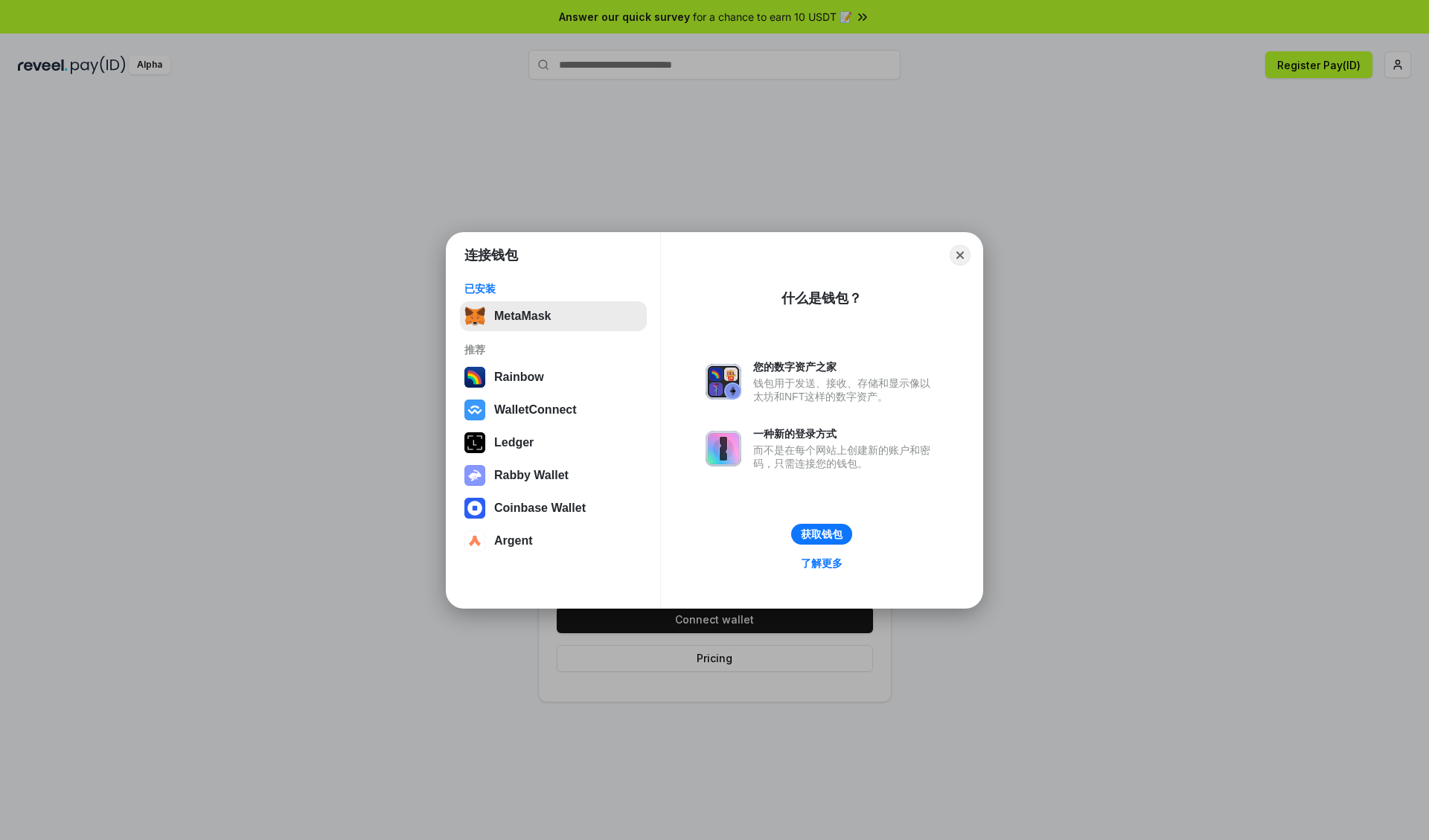 The height and width of the screenshot is (840, 1429). I want to click on div: WalletConnect, so click(536, 410).